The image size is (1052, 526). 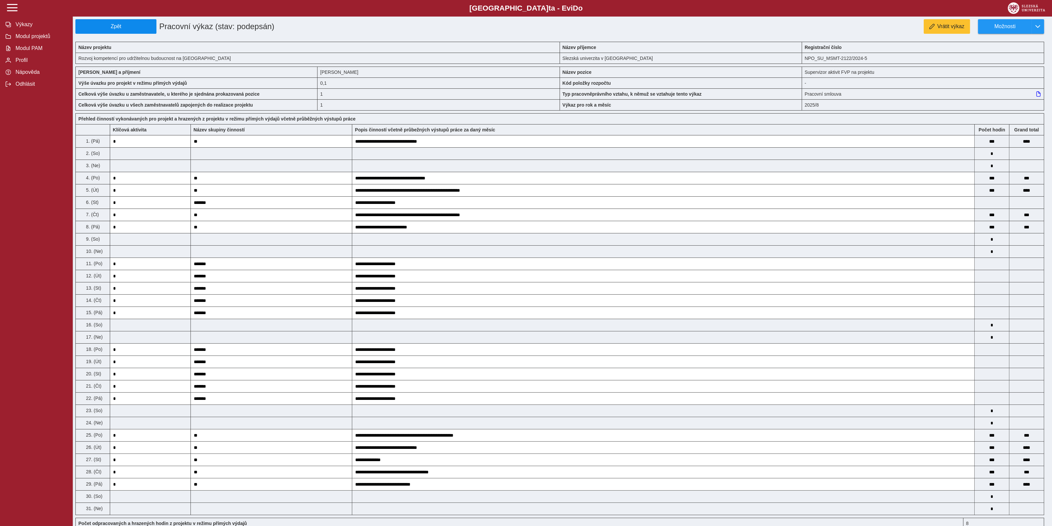 I want to click on span: 25. (Po), so click(x=94, y=435).